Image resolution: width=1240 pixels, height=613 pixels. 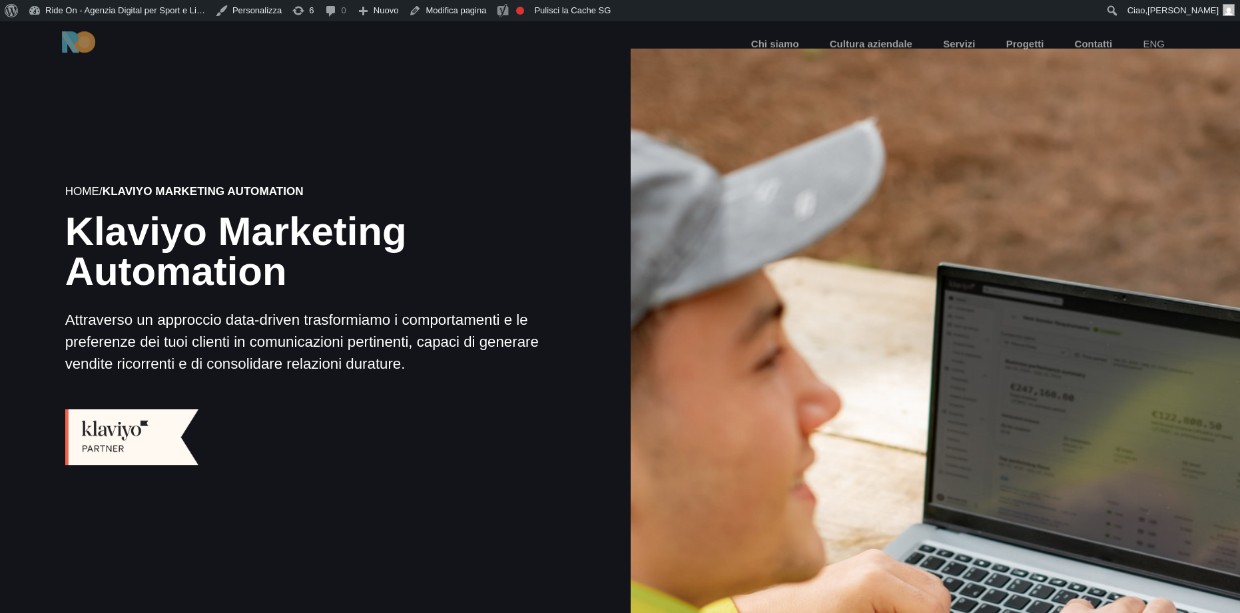 What do you see at coordinates (871, 44) in the screenshot?
I see `a: Cultura aziendale` at bounding box center [871, 44].